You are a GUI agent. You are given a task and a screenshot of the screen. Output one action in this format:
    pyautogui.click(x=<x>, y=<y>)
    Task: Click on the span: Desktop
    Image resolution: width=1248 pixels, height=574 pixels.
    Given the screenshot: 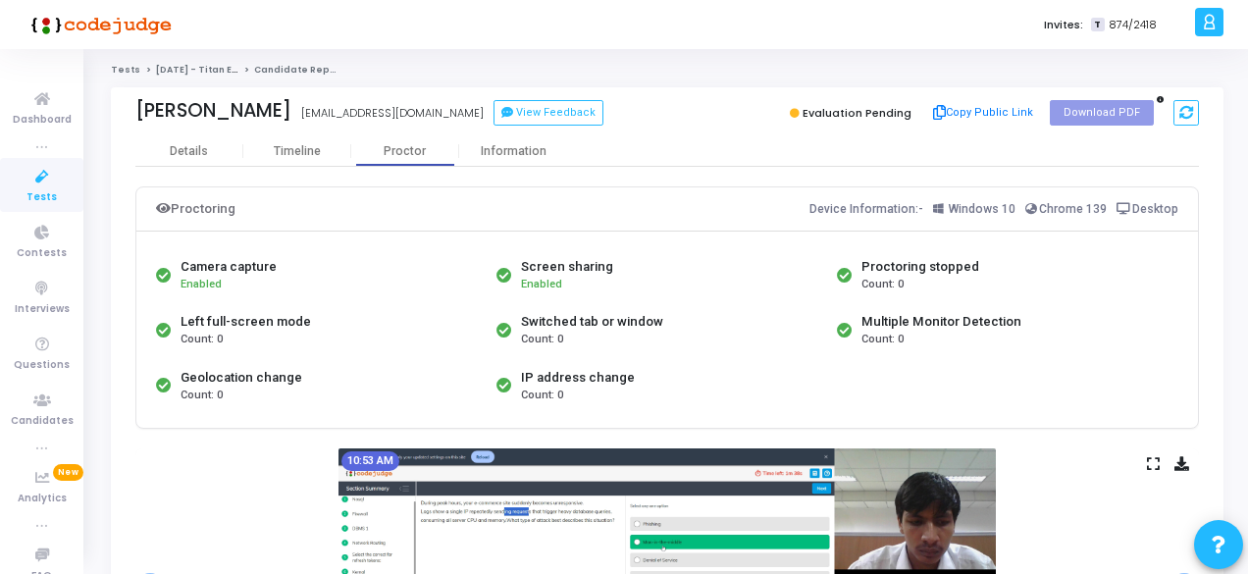 What is the action you would take?
    pyautogui.click(x=1155, y=209)
    